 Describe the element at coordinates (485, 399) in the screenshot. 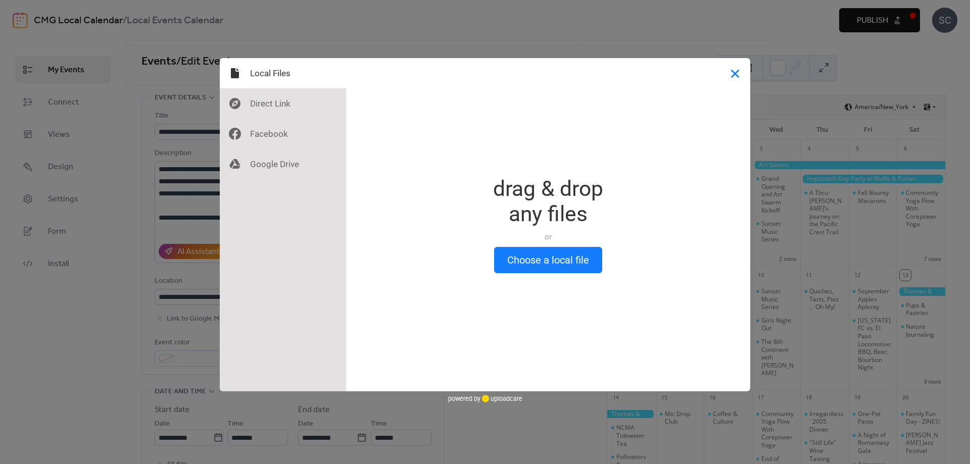

I see `div: powered by` at that location.